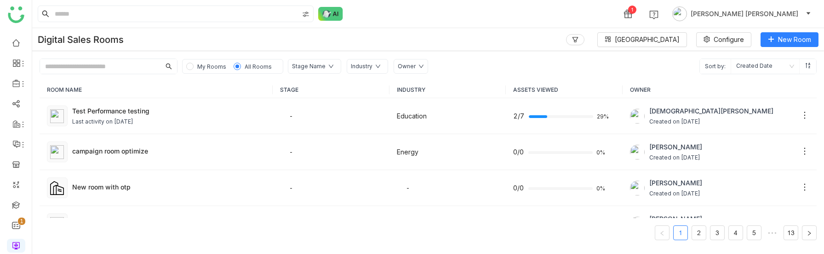 This screenshot has height=254, width=824. Describe the element at coordinates (638, 188) in the screenshot. I see `img: 684a9aedde261c4b36a3ced9` at that location.